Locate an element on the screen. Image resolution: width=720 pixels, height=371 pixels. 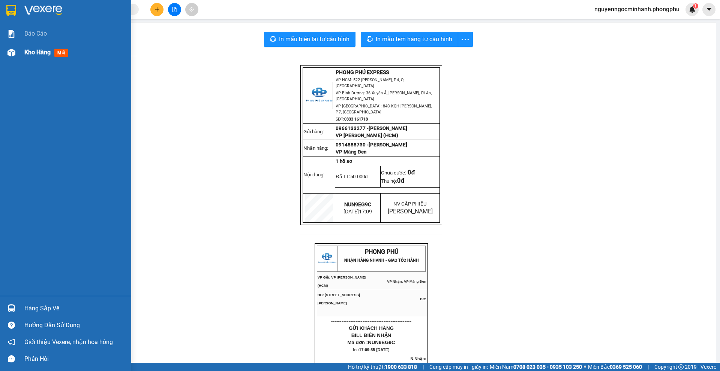
span: In mẫu biên lai tự cấu hình is located at coordinates (314, 39).